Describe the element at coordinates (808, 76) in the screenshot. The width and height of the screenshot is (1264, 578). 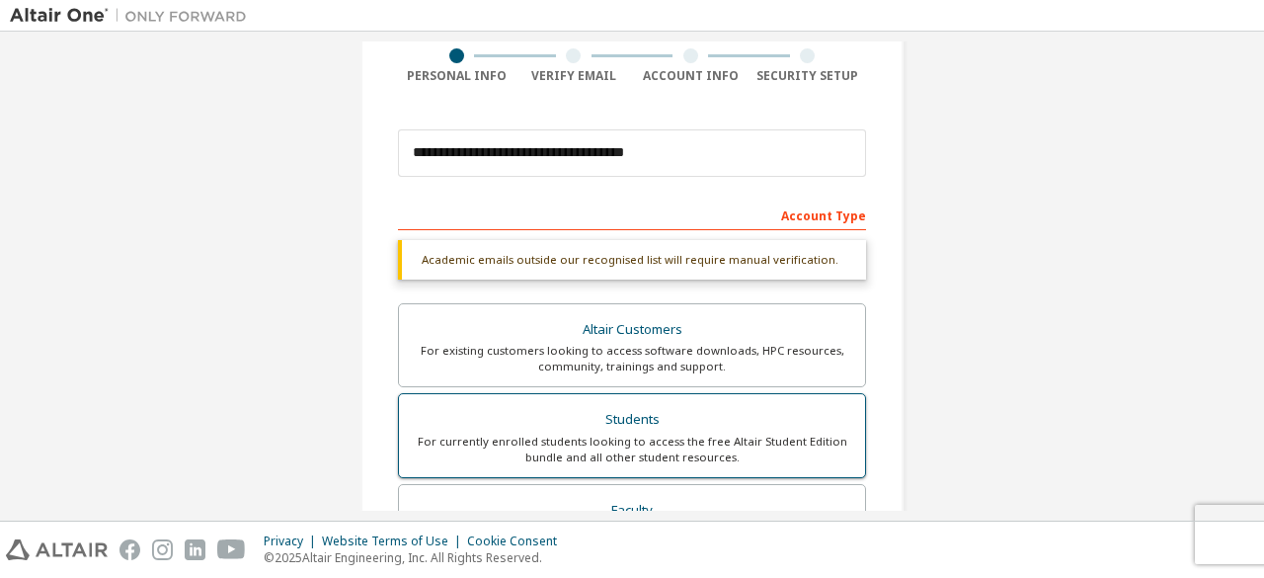
I see `div: Security Setup` at that location.